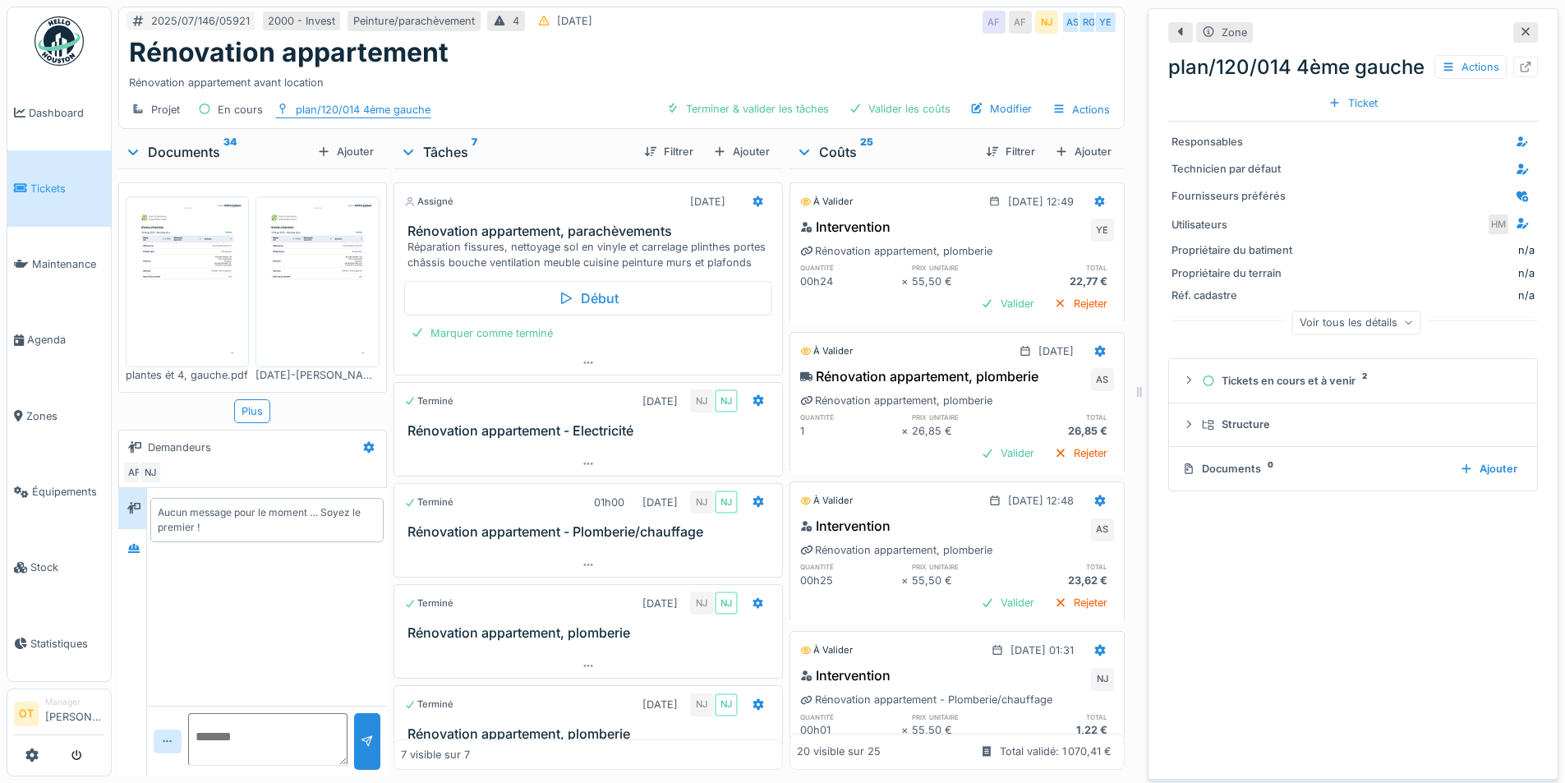  What do you see at coordinates (59, 643) in the screenshot?
I see `a: Statistiques` at bounding box center [59, 643].